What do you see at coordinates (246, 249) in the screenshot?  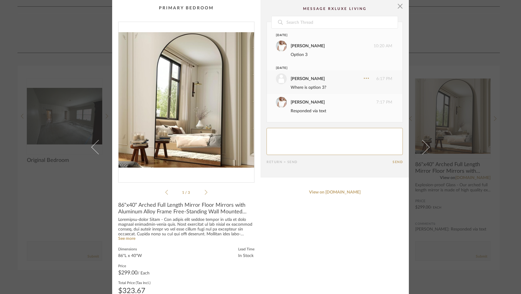 I see `label: Lead Time` at bounding box center [246, 249].